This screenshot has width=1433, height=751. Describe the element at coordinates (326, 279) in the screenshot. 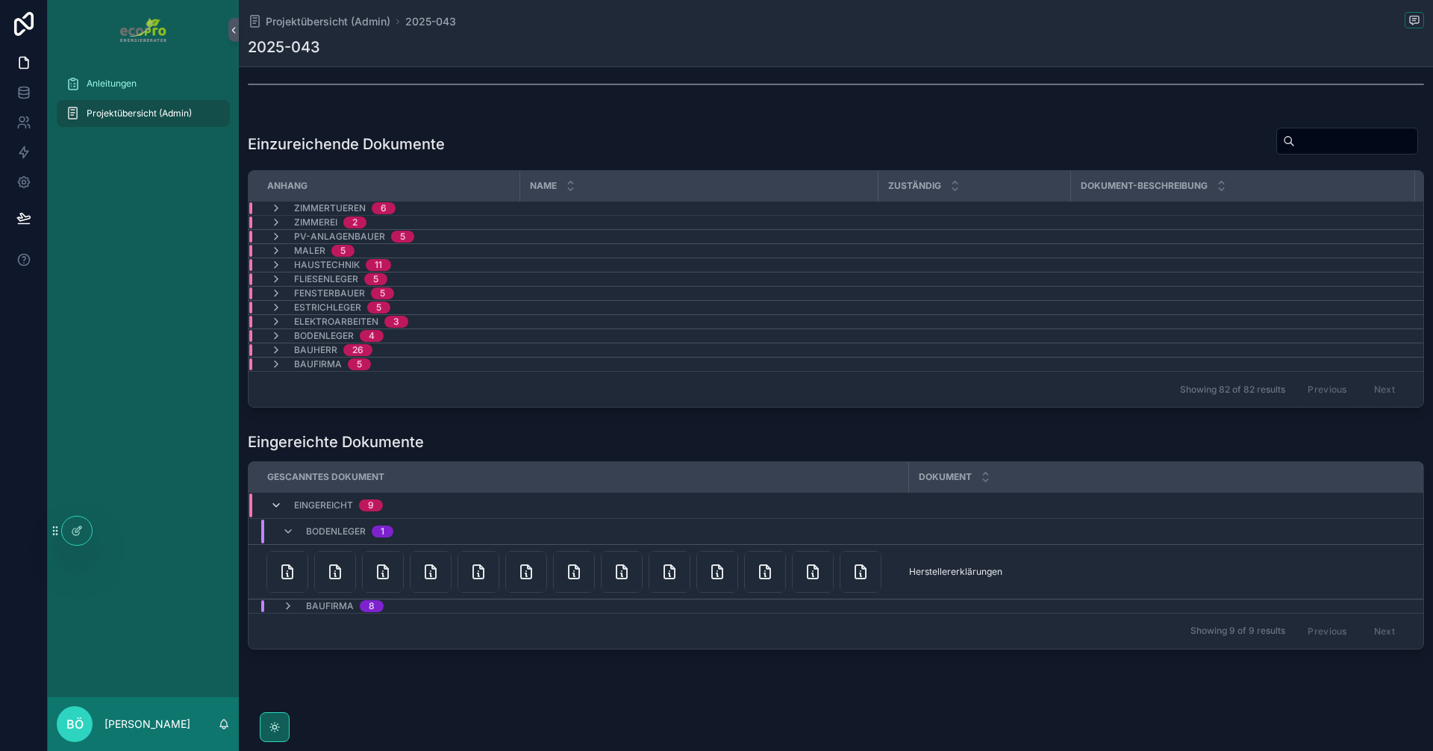

I see `span: Fliesenleger` at that location.